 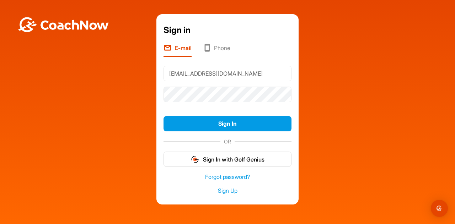 What do you see at coordinates (195, 160) in the screenshot?
I see `img: gg_logo` at bounding box center [195, 160].